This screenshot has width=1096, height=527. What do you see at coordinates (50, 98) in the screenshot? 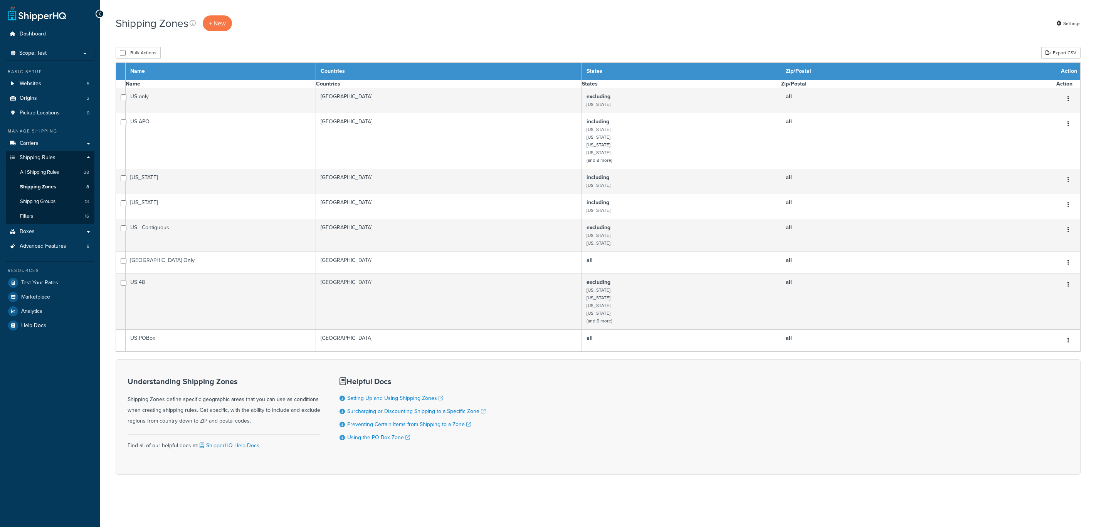
I see `li: Origins` at bounding box center [50, 98].